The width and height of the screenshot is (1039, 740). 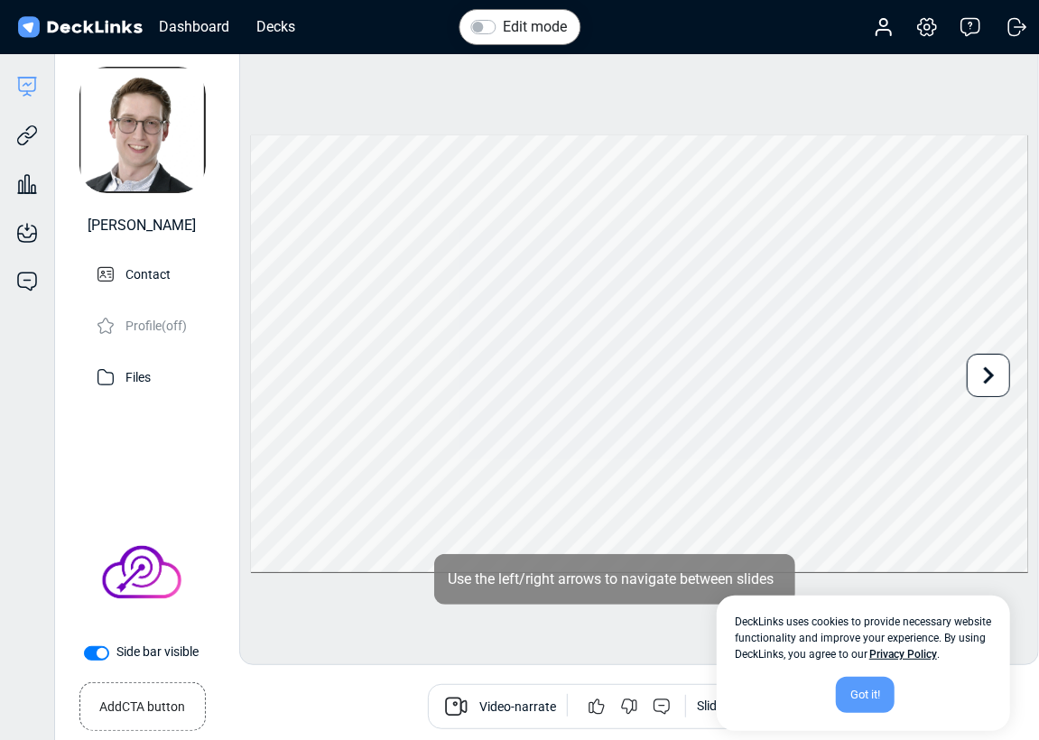 What do you see at coordinates (148, 273) in the screenshot?
I see `p: Contact` at bounding box center [148, 273].